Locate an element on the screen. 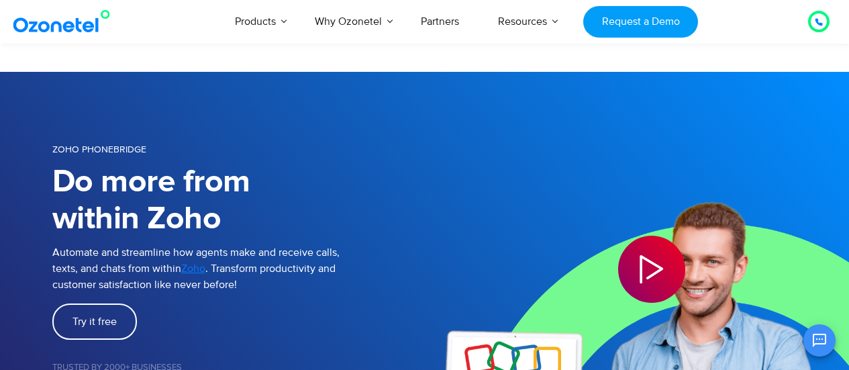 This screenshot has height=370, width=849. h1: Do more from within Zoho is located at coordinates (238, 201).